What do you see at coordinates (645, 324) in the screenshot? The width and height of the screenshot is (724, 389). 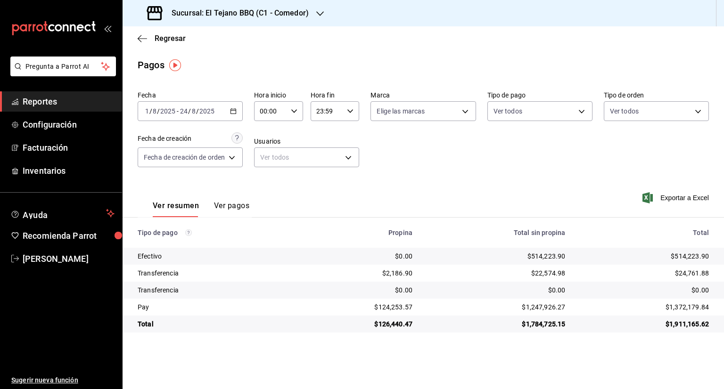 I see `div: $1,911,165.62` at bounding box center [645, 324].